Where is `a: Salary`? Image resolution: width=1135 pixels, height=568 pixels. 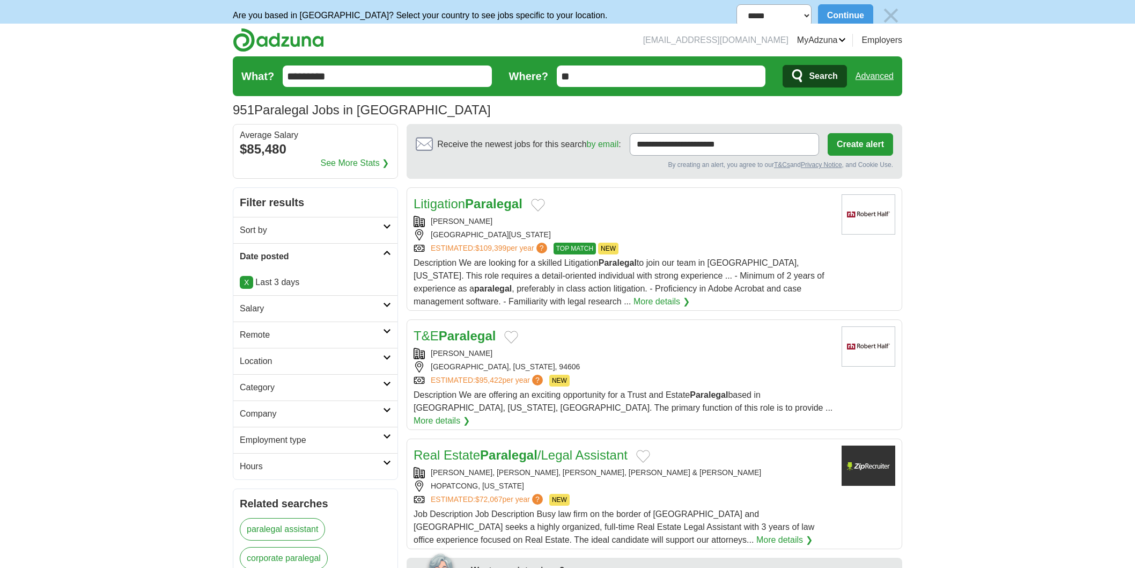 a: Salary is located at coordinates (315, 308).